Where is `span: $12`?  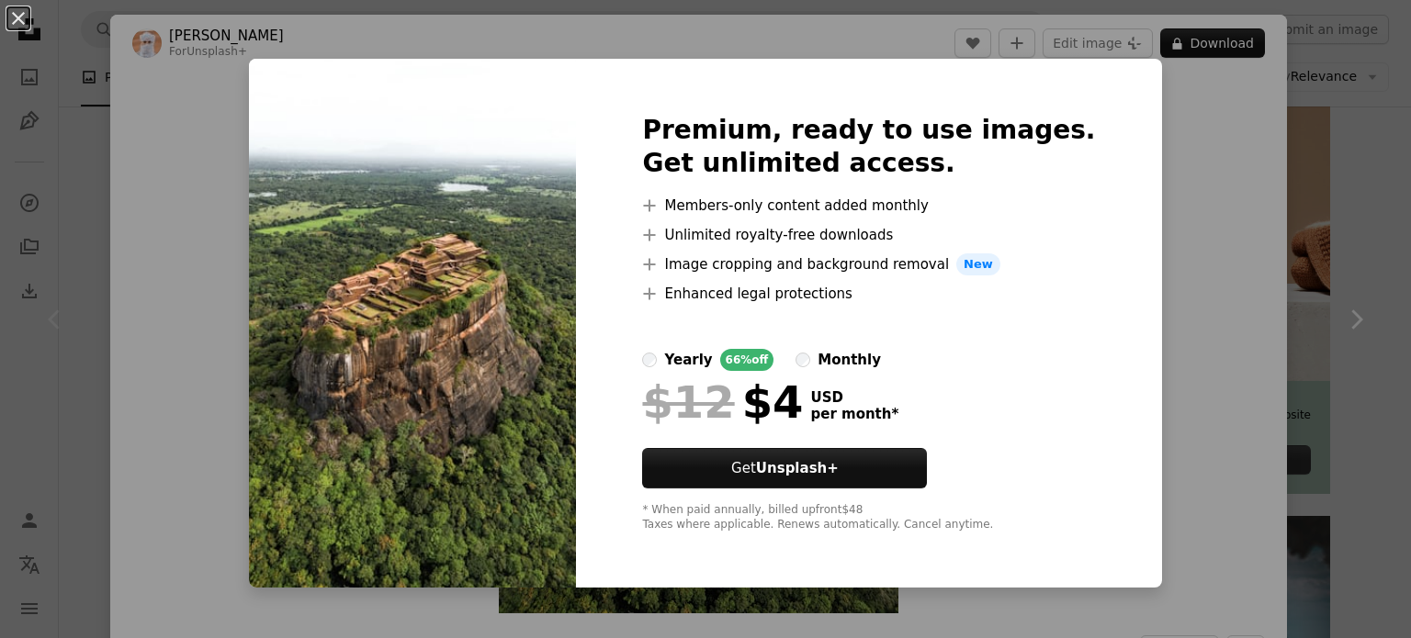 span: $12 is located at coordinates (688, 402).